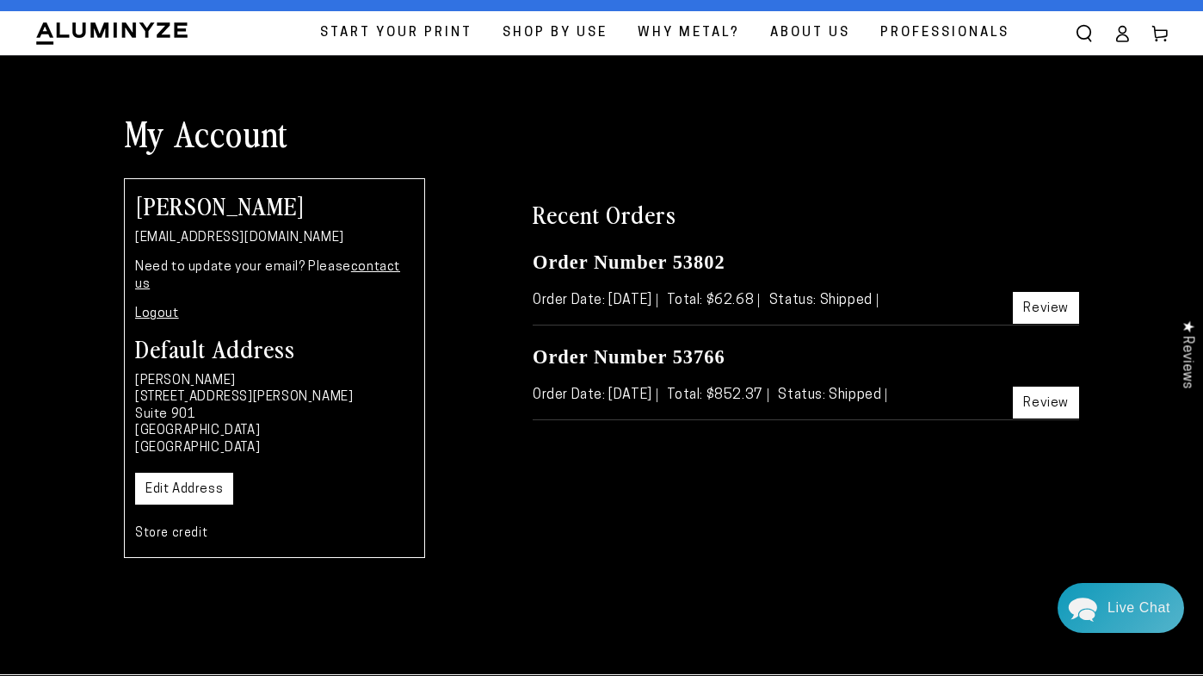  Describe the element at coordinates (157, 313) in the screenshot. I see `a: Logout` at that location.